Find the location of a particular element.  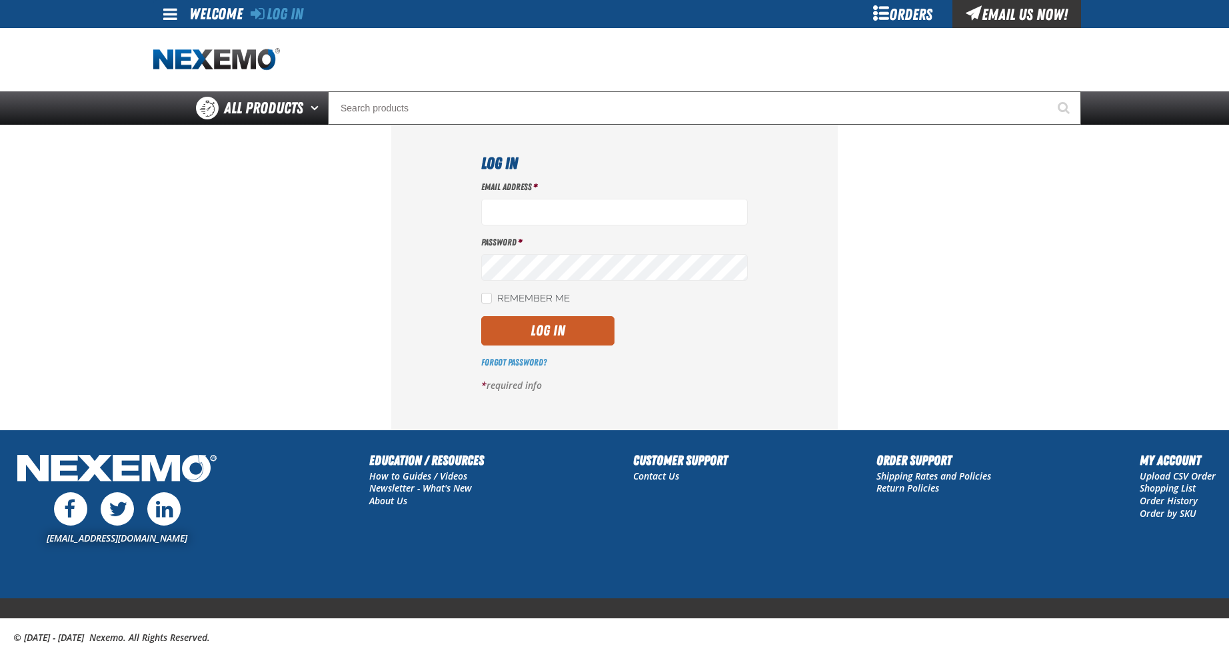

button: Open All Products pages is located at coordinates (317, 108).